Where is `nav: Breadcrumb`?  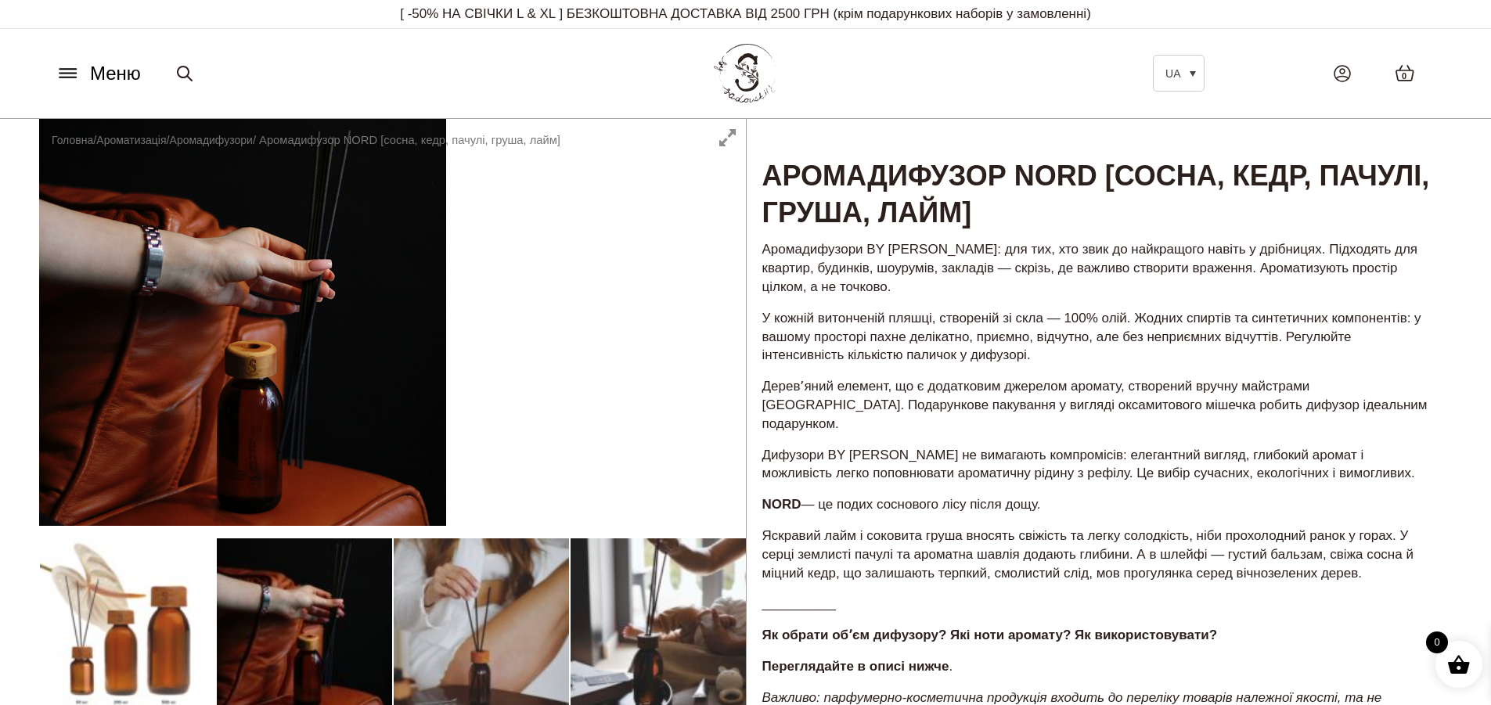
nav: Breadcrumb is located at coordinates (306, 140).